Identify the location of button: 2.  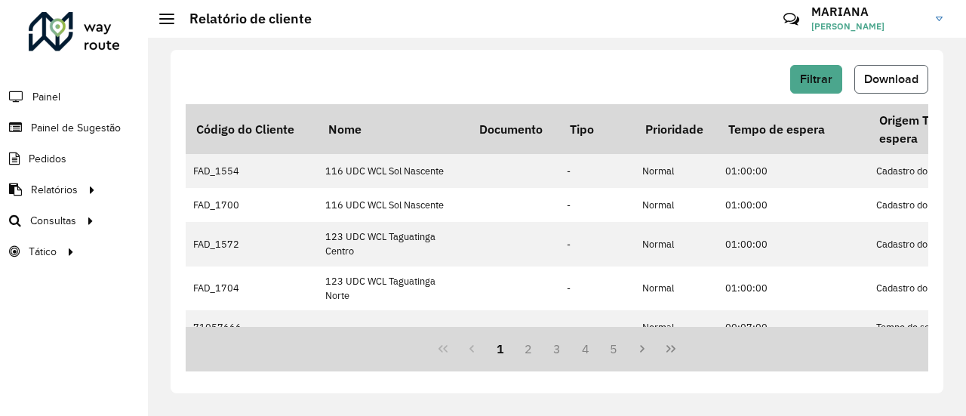
(528, 349).